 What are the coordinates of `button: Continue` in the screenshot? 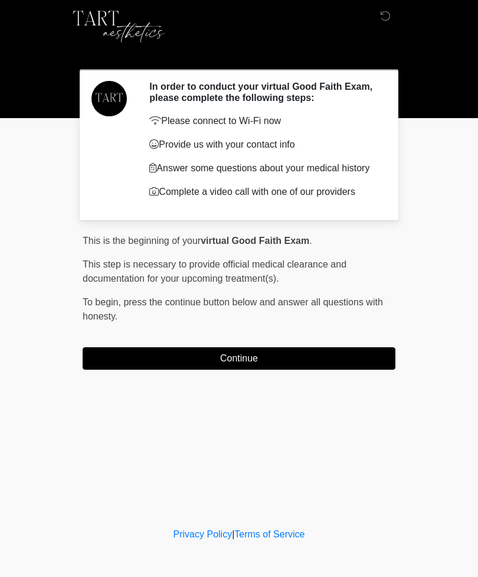 It's located at (239, 358).